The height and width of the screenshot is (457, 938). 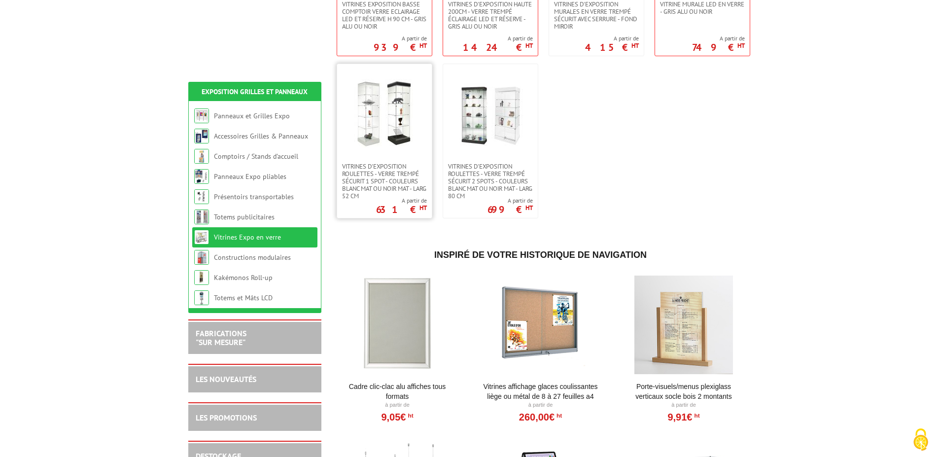 What do you see at coordinates (254, 92) in the screenshot?
I see `a: Exposition Grilles et Panneaux` at bounding box center [254, 92].